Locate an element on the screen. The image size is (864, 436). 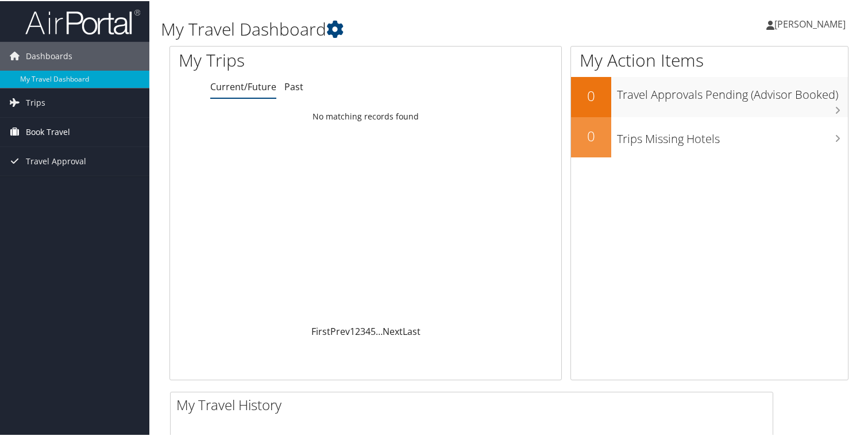
a: 2 is located at coordinates (357, 330).